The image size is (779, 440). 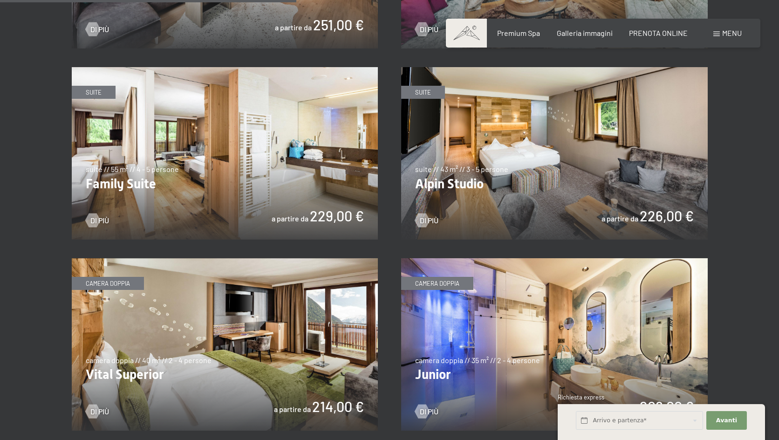 I want to click on a: PRENOTA ONLINE, so click(x=658, y=33).